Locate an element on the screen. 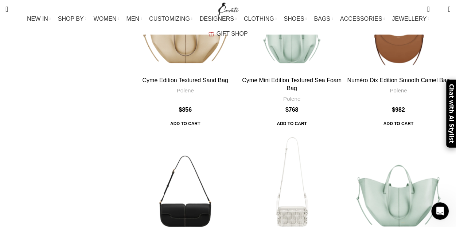  a: CUSTOMIZING is located at coordinates (170, 19).